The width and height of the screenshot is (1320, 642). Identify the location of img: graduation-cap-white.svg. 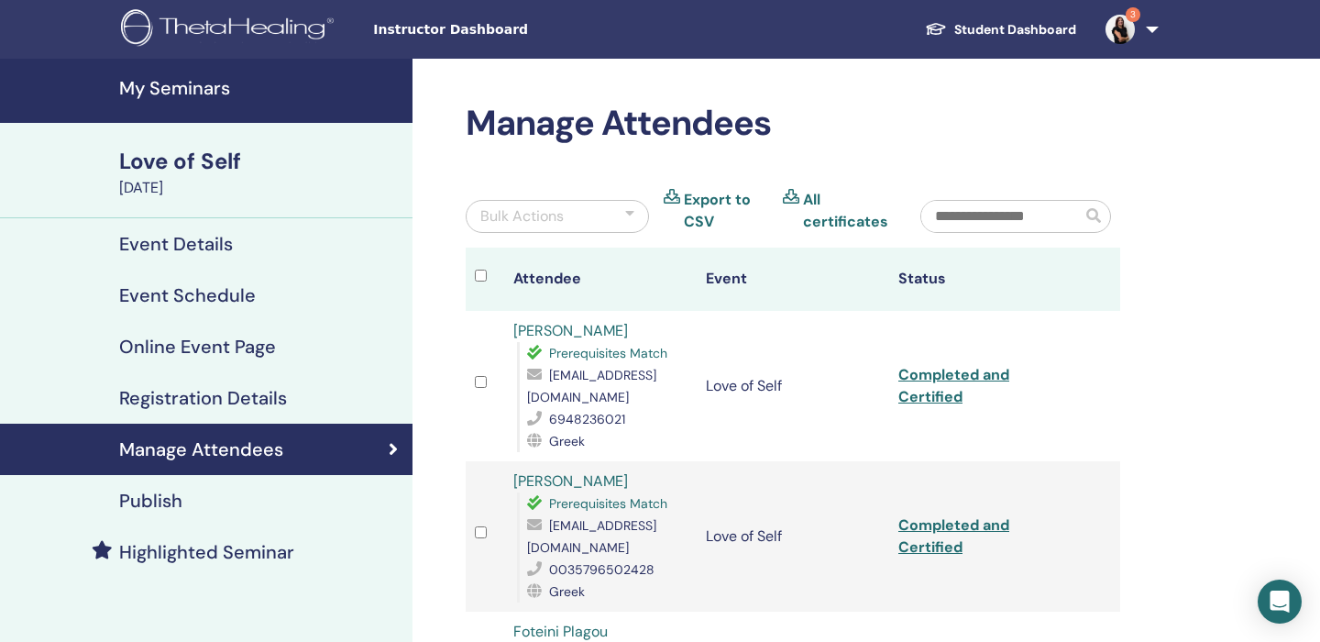
(936, 28).